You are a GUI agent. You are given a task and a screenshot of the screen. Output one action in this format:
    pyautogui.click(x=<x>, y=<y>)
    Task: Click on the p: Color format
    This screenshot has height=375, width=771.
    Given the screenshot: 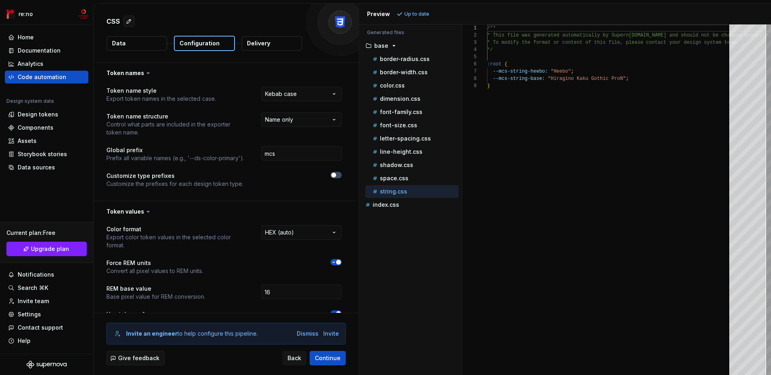 What is the action you would take?
    pyautogui.click(x=177, y=229)
    